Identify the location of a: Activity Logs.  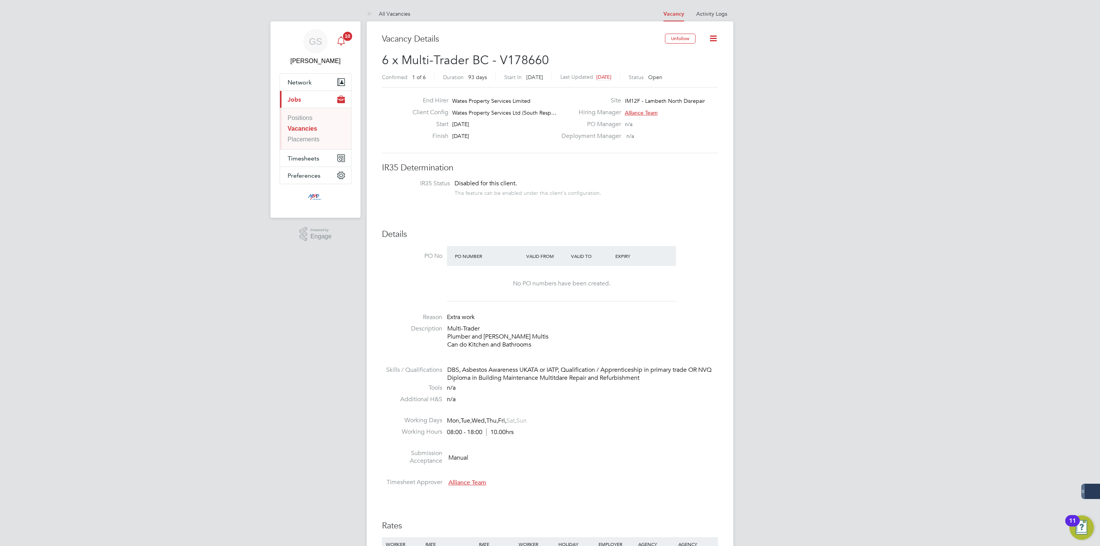
(711, 14).